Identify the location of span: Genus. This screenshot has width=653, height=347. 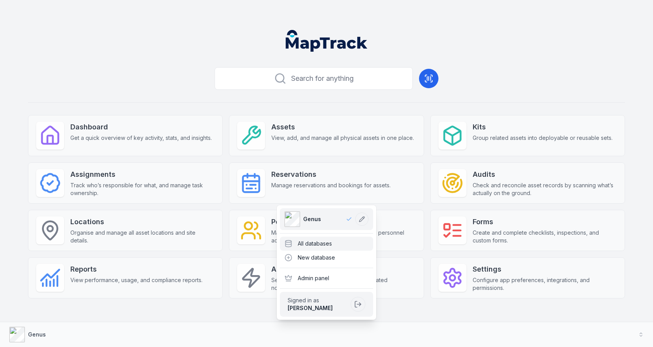
(312, 219).